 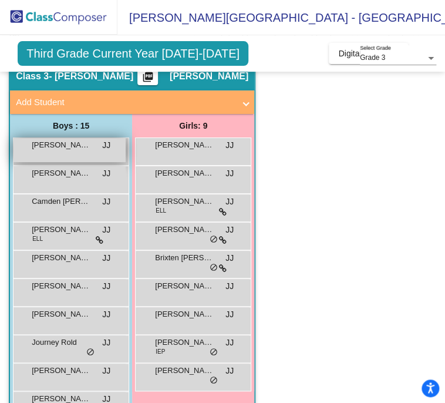 What do you see at coordinates (368, 53) in the screenshot?
I see `button: Digital Data Wall` at bounding box center [368, 53].